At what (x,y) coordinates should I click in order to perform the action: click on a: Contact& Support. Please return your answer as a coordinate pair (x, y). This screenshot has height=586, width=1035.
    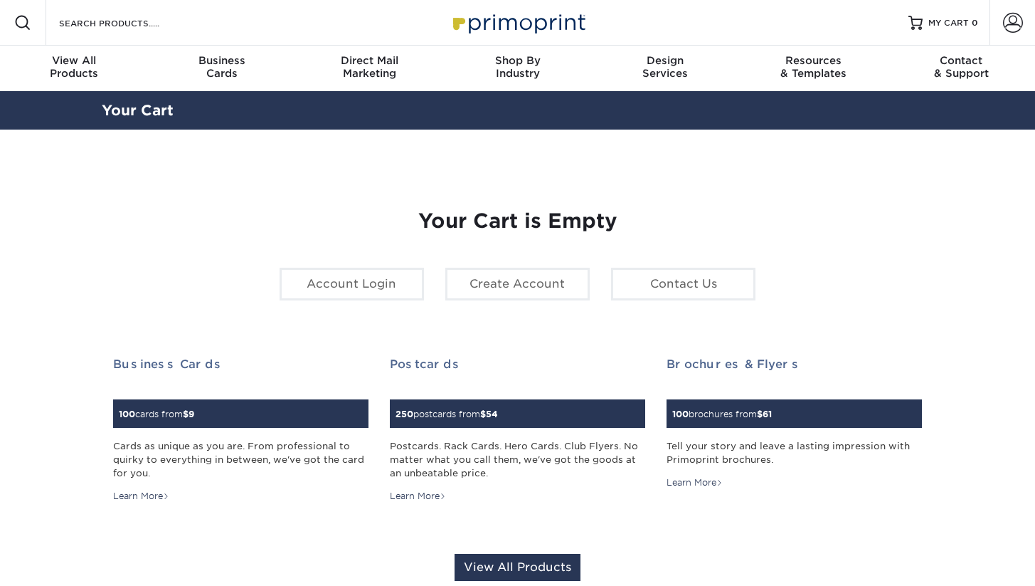
    Looking at the image, I should click on (961, 68).